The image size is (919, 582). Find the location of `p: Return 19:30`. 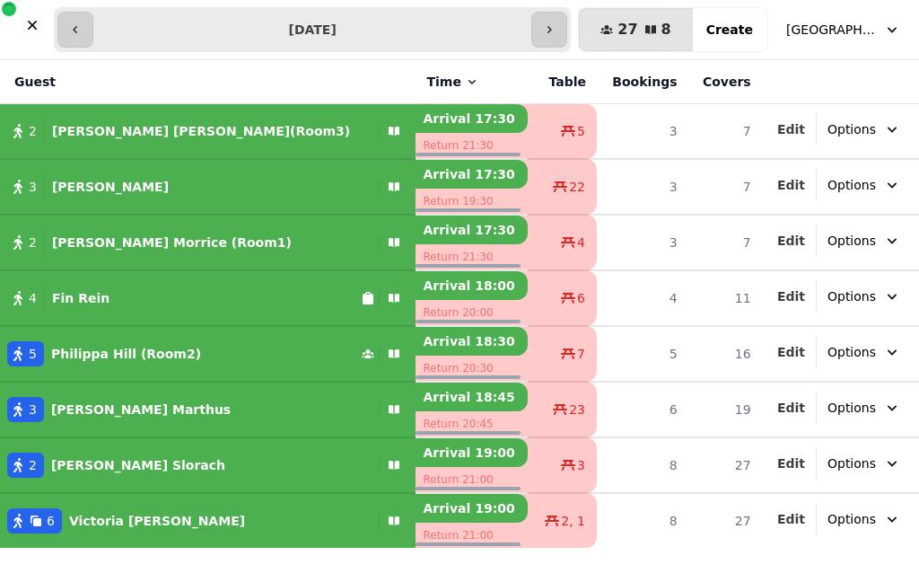

p: Return 19:30 is located at coordinates (471, 201).